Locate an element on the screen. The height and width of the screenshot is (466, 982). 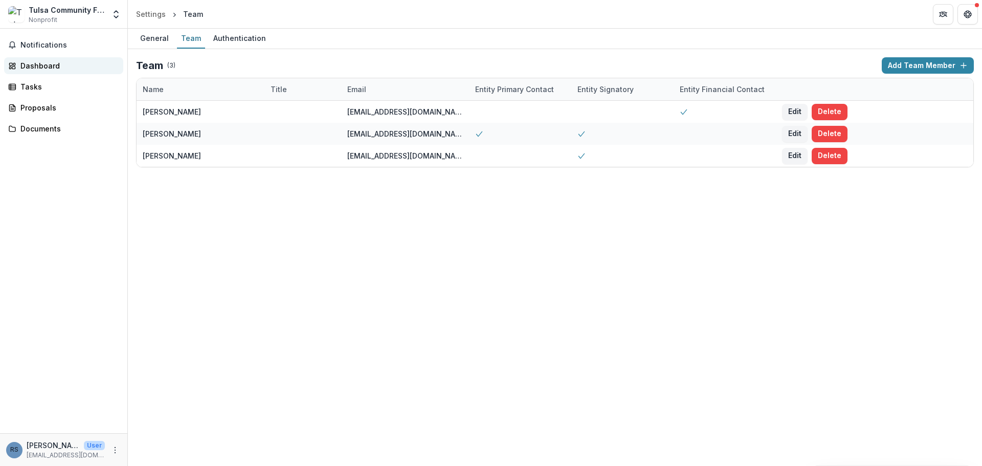
a: General is located at coordinates (154, 38).